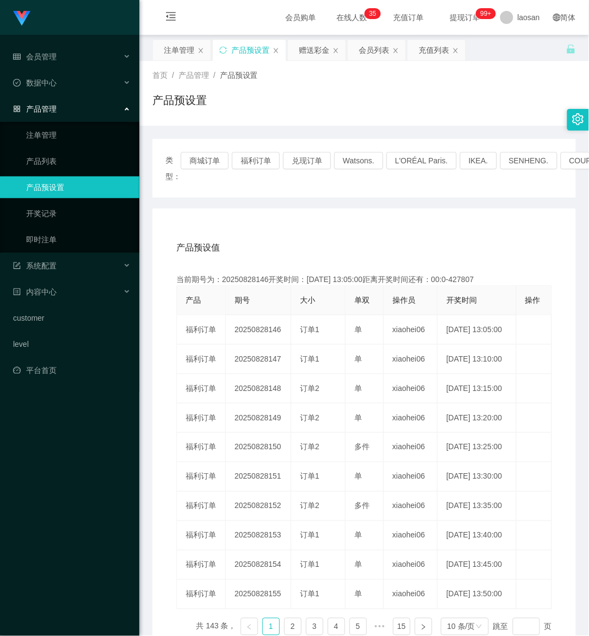  Describe the element at coordinates (578, 119) in the screenshot. I see `i: 图标: setting` at that location.